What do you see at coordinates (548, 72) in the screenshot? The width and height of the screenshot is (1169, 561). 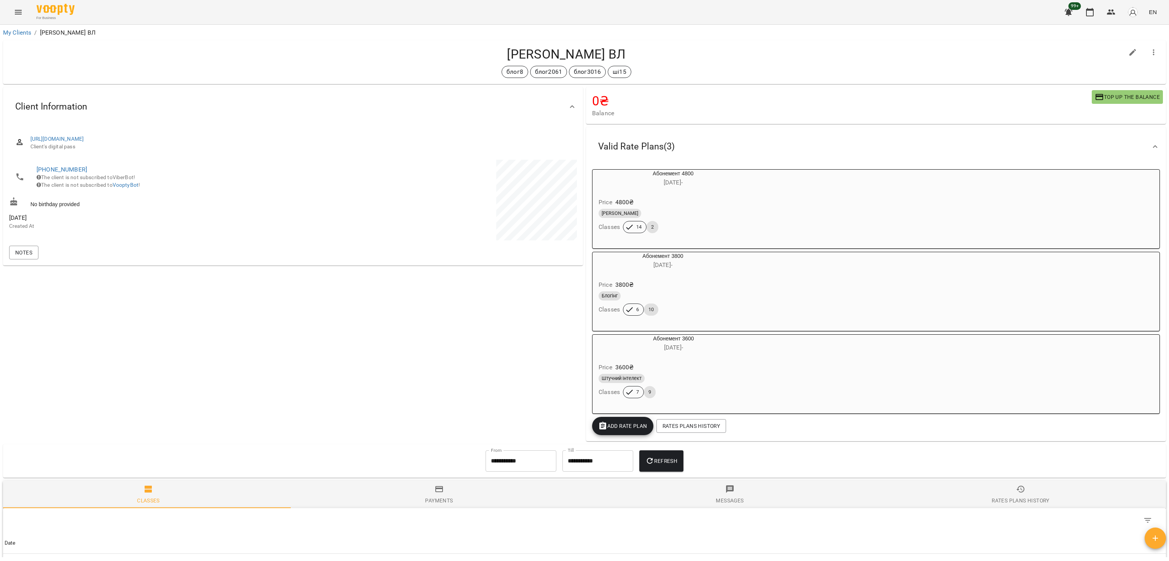 I see `p: блог2061` at bounding box center [548, 72].